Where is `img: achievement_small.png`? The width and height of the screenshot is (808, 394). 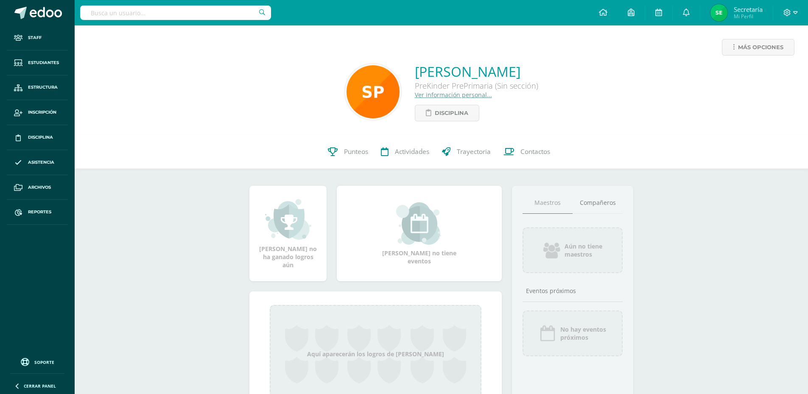 img: achievement_small.png is located at coordinates (288, 219).